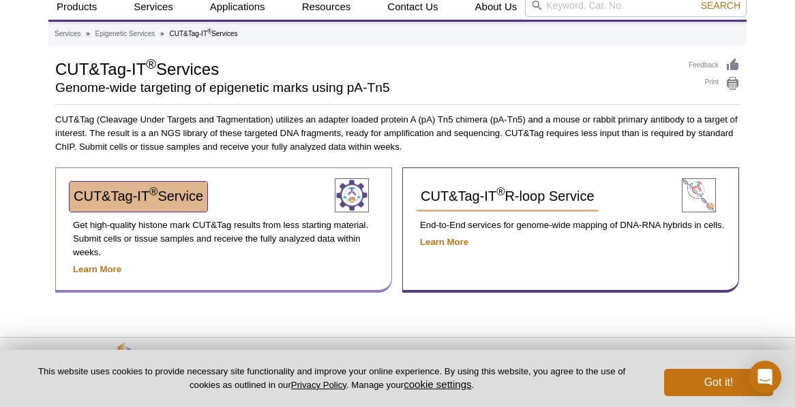 The height and width of the screenshot is (407, 795). What do you see at coordinates (713, 65) in the screenshot?
I see `a: Feedback` at bounding box center [713, 65].